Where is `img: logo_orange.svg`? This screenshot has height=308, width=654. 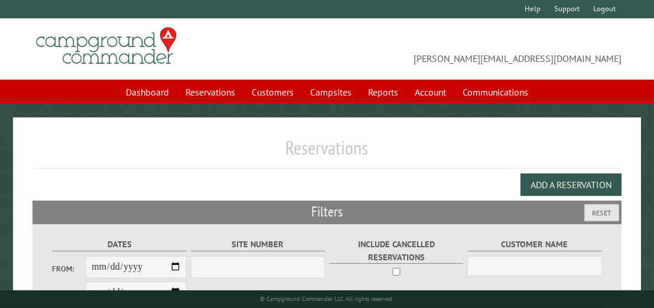
img: logo_orange.svg is located at coordinates (24, 24).